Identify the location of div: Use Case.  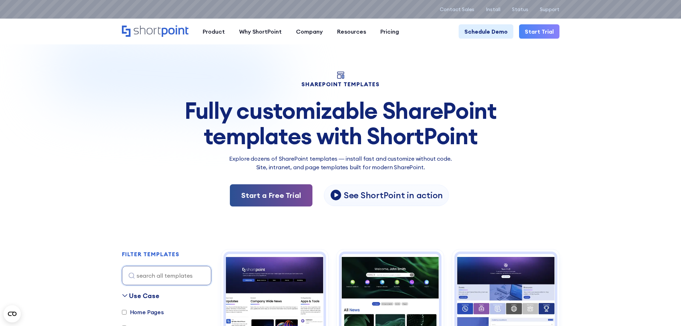
(144, 295).